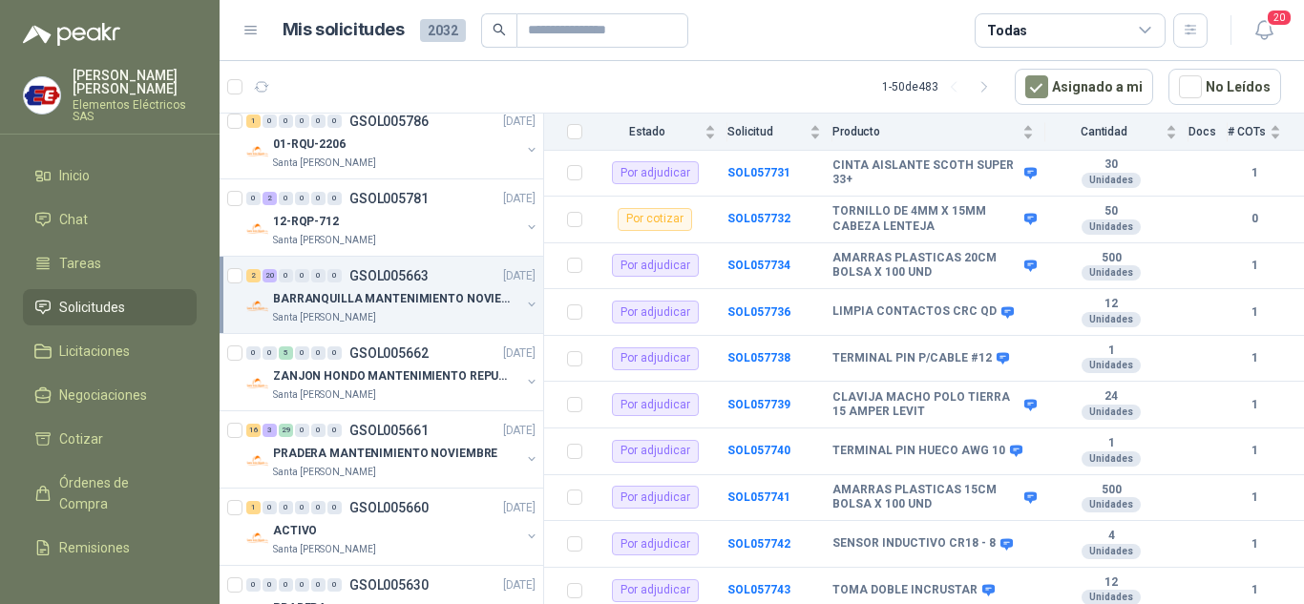 Image resolution: width=1304 pixels, height=604 pixels. I want to click on a: SOL057742, so click(759, 544).